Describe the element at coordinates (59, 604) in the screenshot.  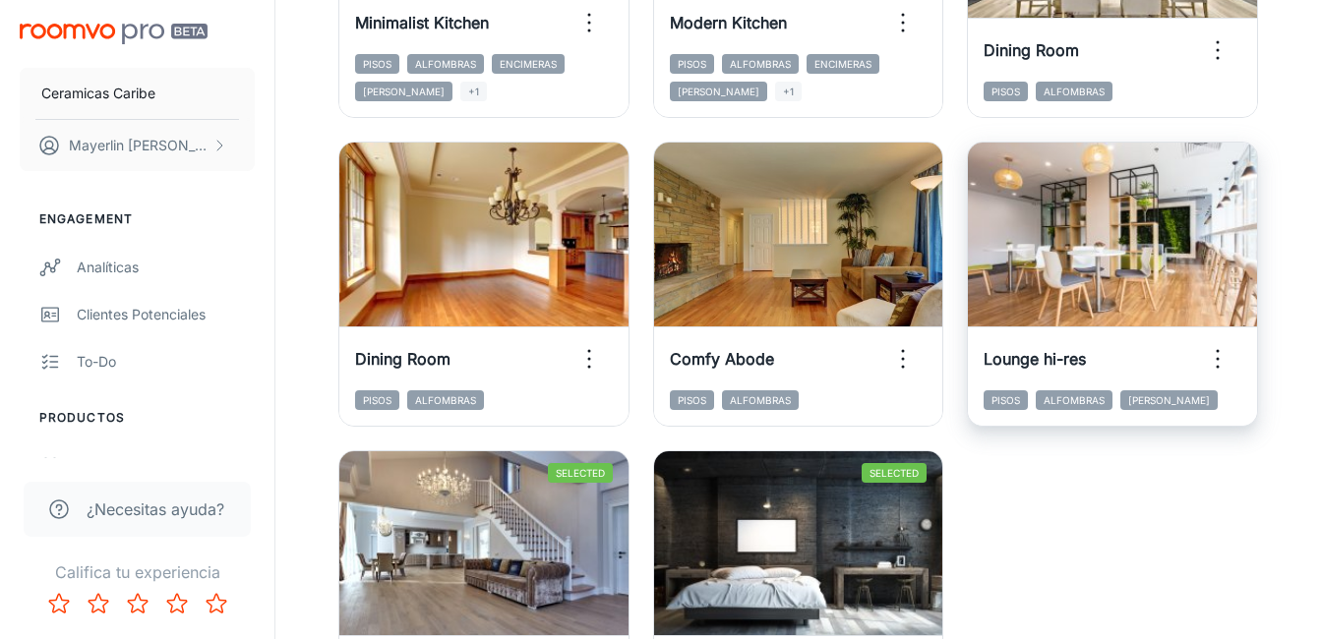
I see `button: Rate 1 star` at that location.